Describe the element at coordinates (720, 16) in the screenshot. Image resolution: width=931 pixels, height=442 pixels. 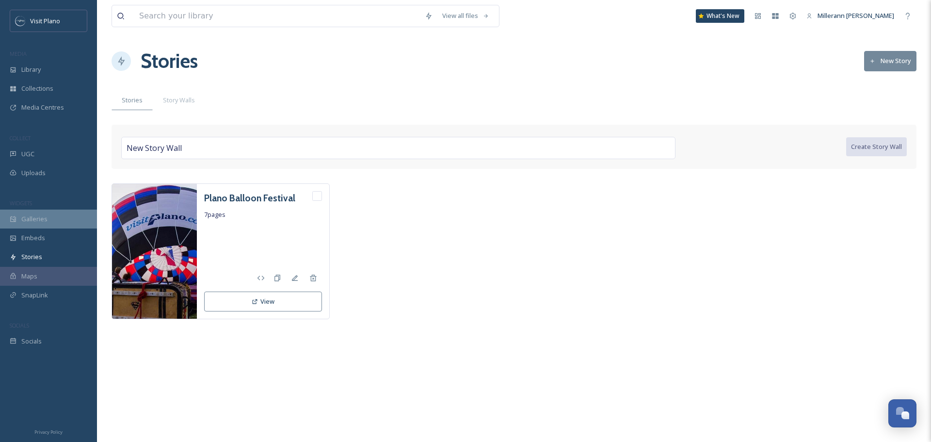
I see `div: What's New` at that location.